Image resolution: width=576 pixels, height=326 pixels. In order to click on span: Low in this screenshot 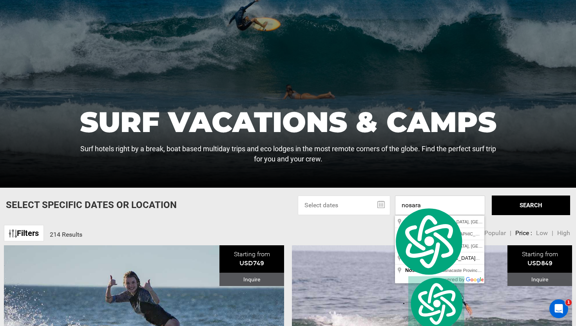, I will do `click(542, 233)`.